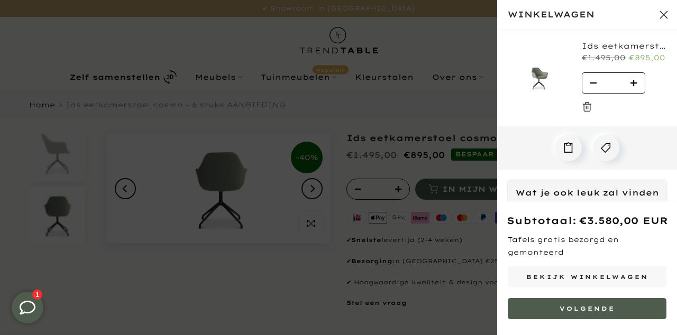  I want to click on p: Tafels gratis bezorgd en gemonteerd, so click(587, 246).